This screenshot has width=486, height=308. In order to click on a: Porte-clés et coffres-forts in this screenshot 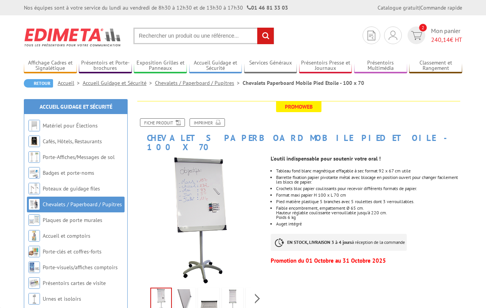, I will do `click(72, 252)`.